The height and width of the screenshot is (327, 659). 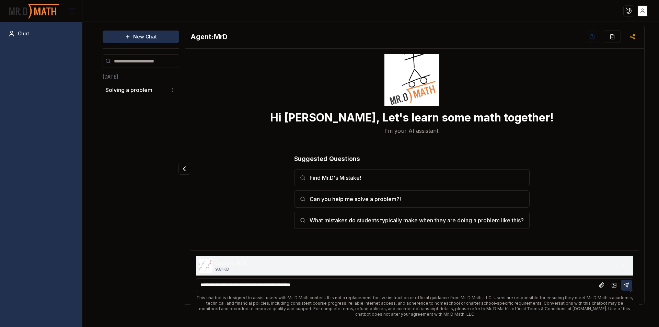 What do you see at coordinates (141, 37) in the screenshot?
I see `button: New Chat` at bounding box center [141, 37].